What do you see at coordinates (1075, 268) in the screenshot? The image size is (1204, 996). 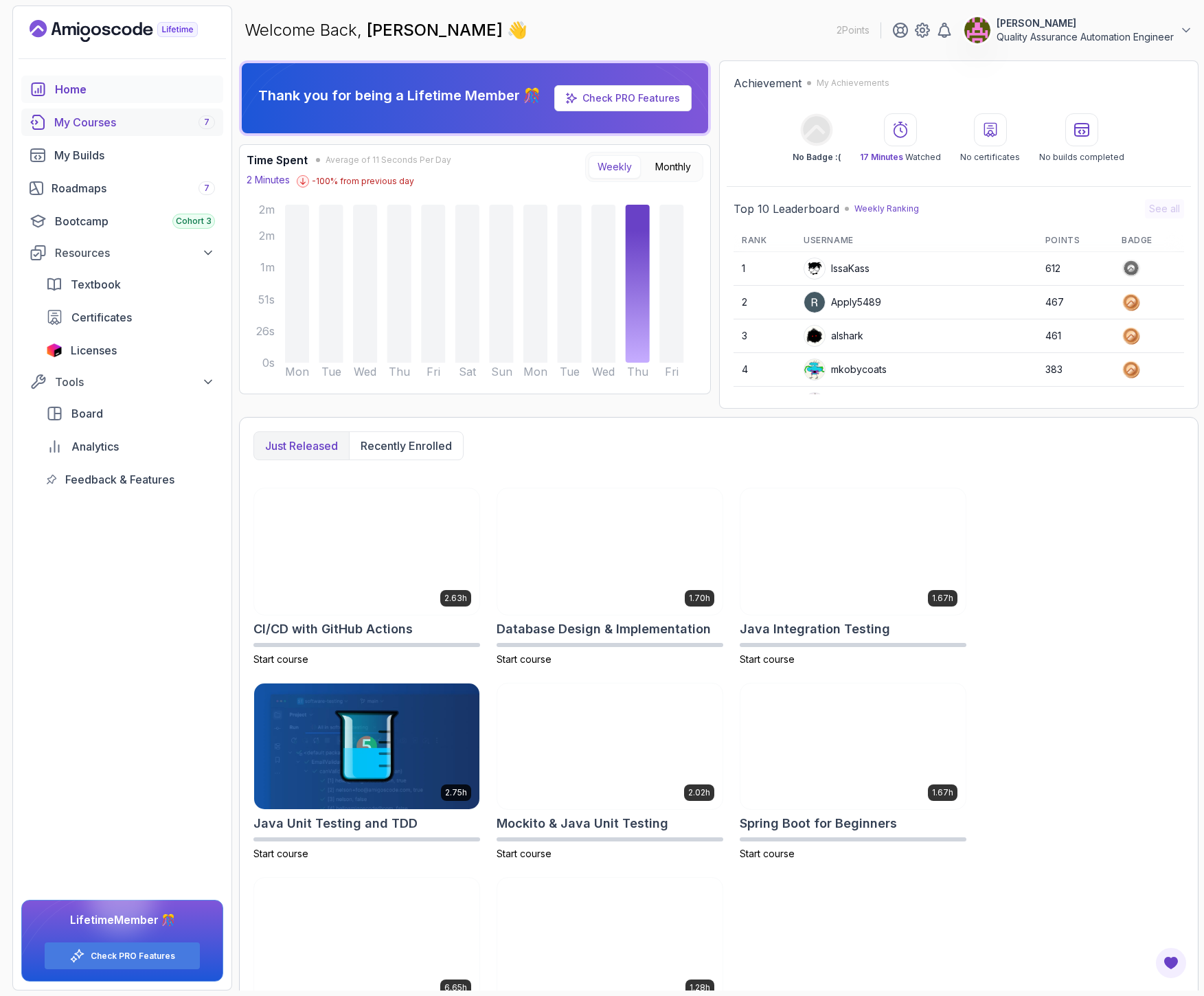 I see `td: 612` at bounding box center [1075, 268].